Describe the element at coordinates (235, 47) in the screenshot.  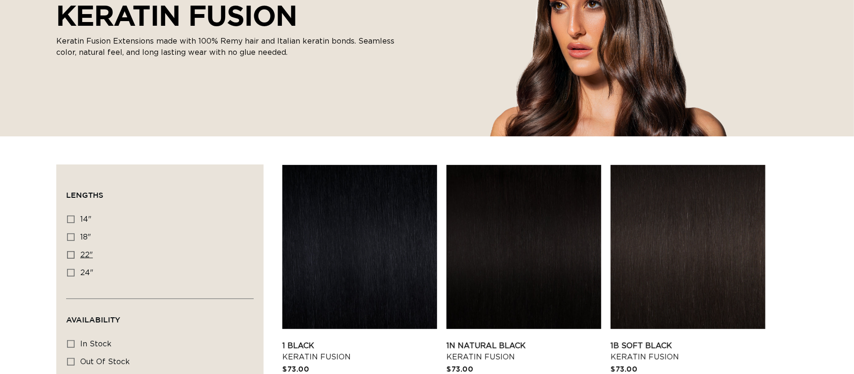
I see `p: Keratin Fusion Extensions made with 100% Remy hair and Italian keratin bonds. Seamless color, nat...` at that location.